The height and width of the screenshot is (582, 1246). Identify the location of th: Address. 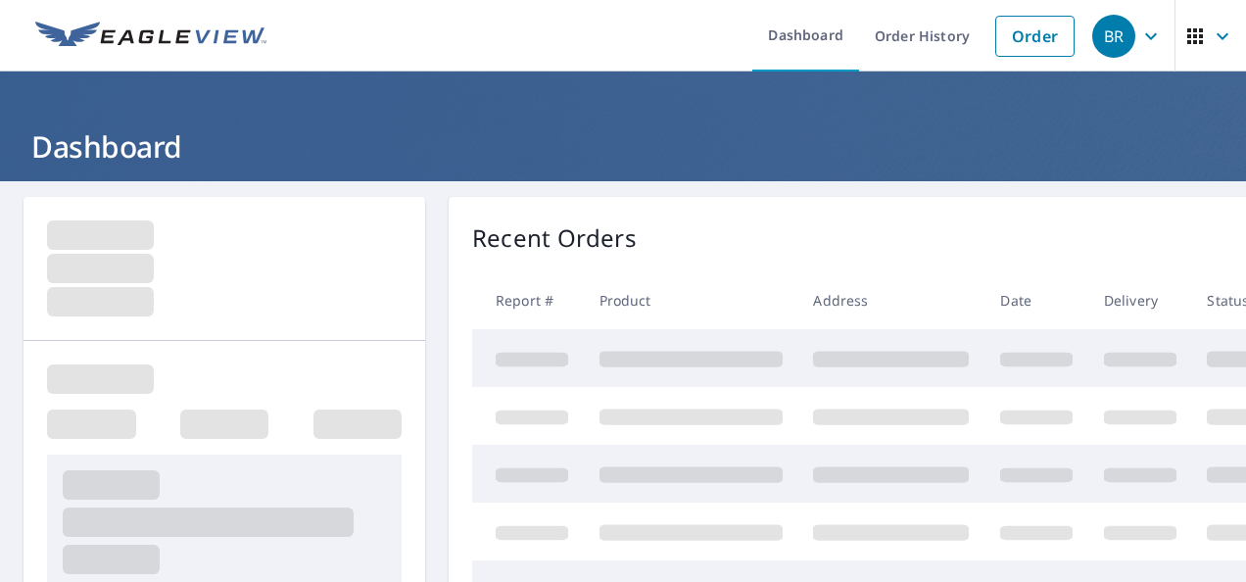
(891, 300).